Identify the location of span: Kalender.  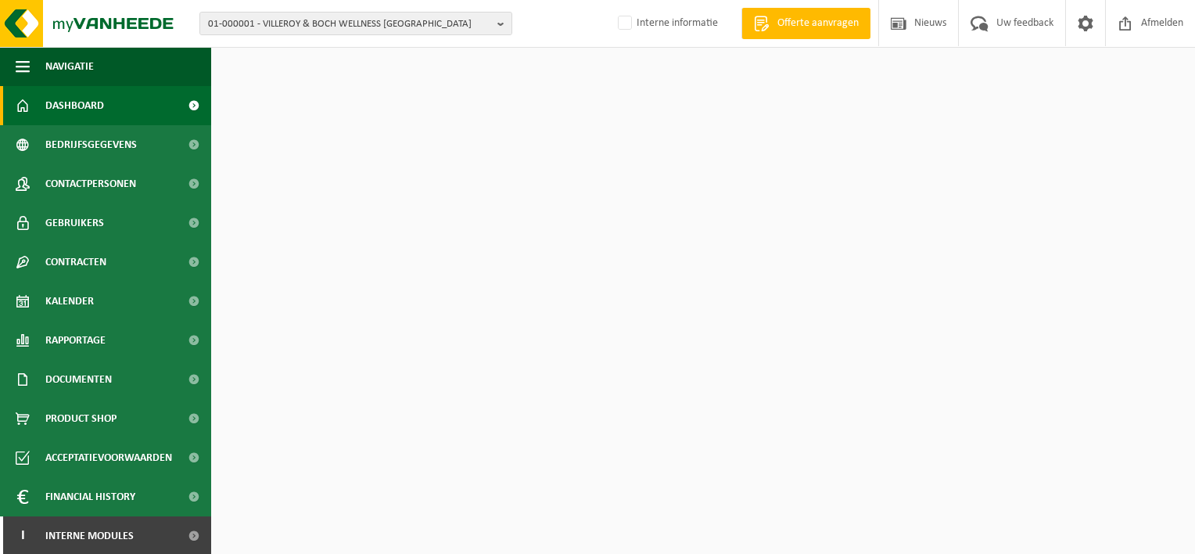
(70, 301).